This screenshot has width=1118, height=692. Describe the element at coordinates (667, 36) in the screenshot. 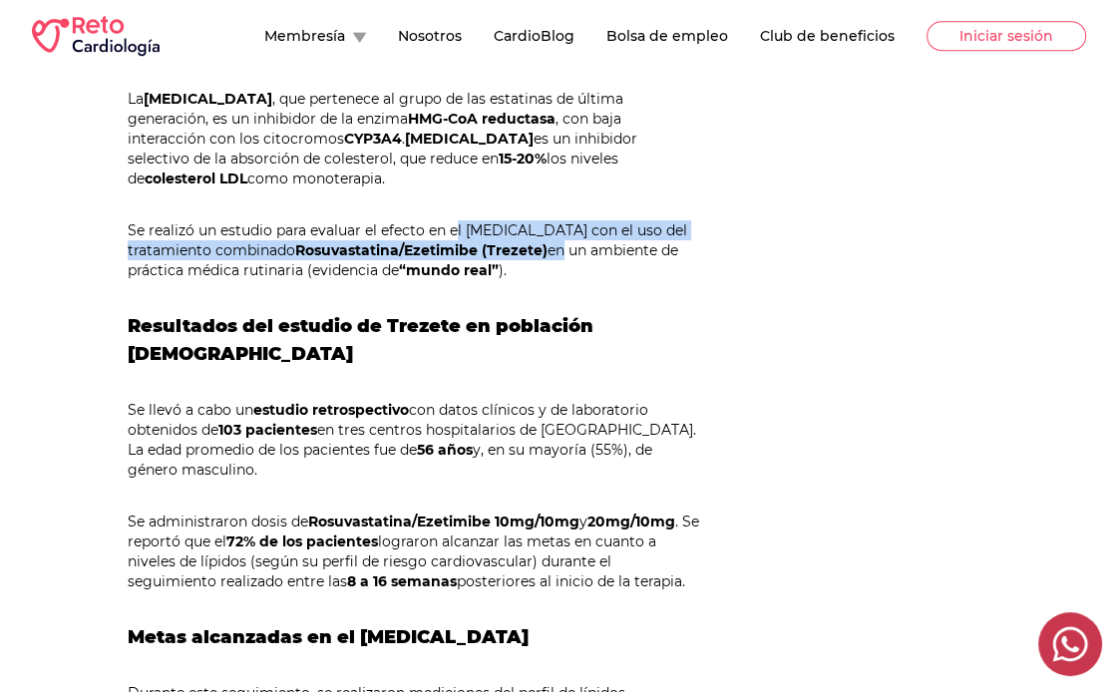

I see `button: Bolsa de empleo` at that location.